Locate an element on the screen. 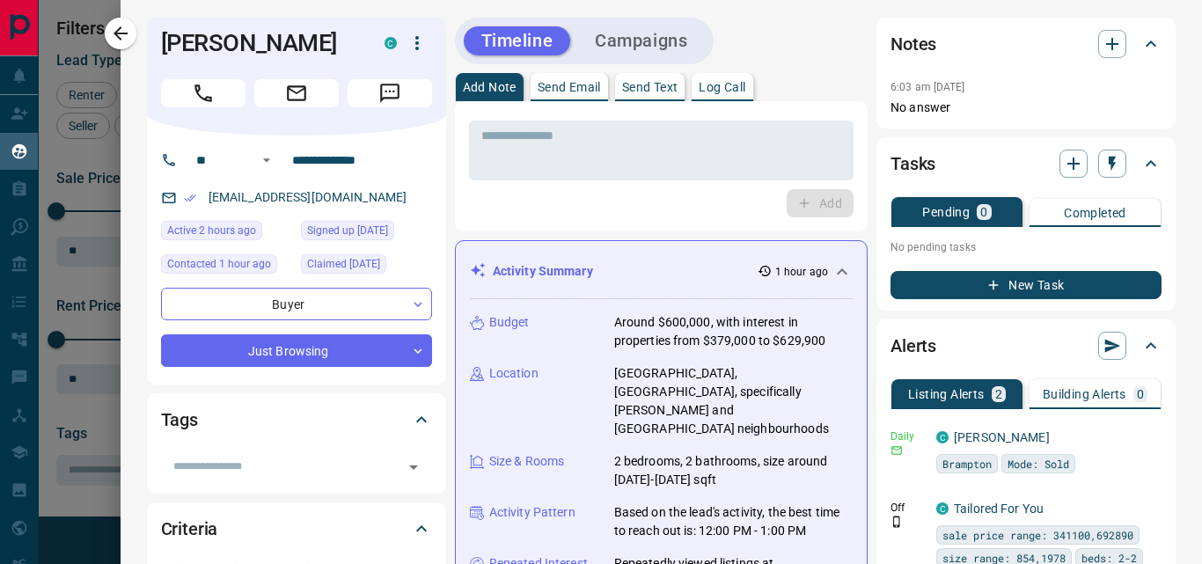 The width and height of the screenshot is (1202, 564). h2: Tags is located at coordinates (180, 420).